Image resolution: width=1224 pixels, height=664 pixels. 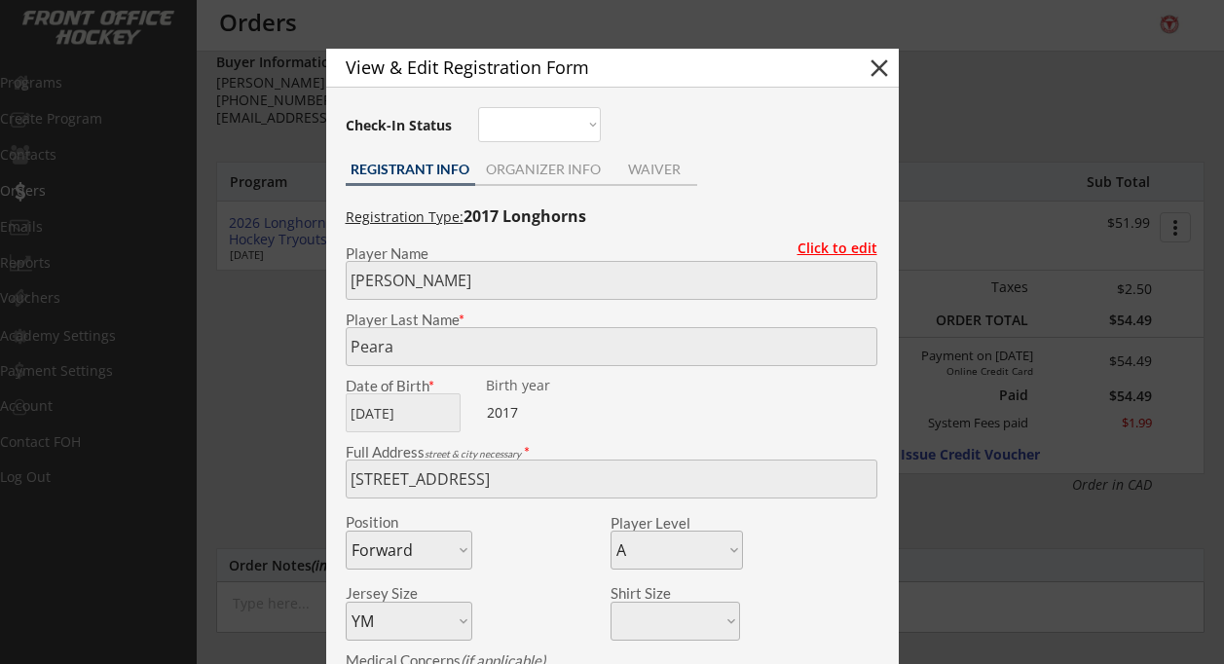 I want to click on div: Click to edit, so click(x=829, y=248).